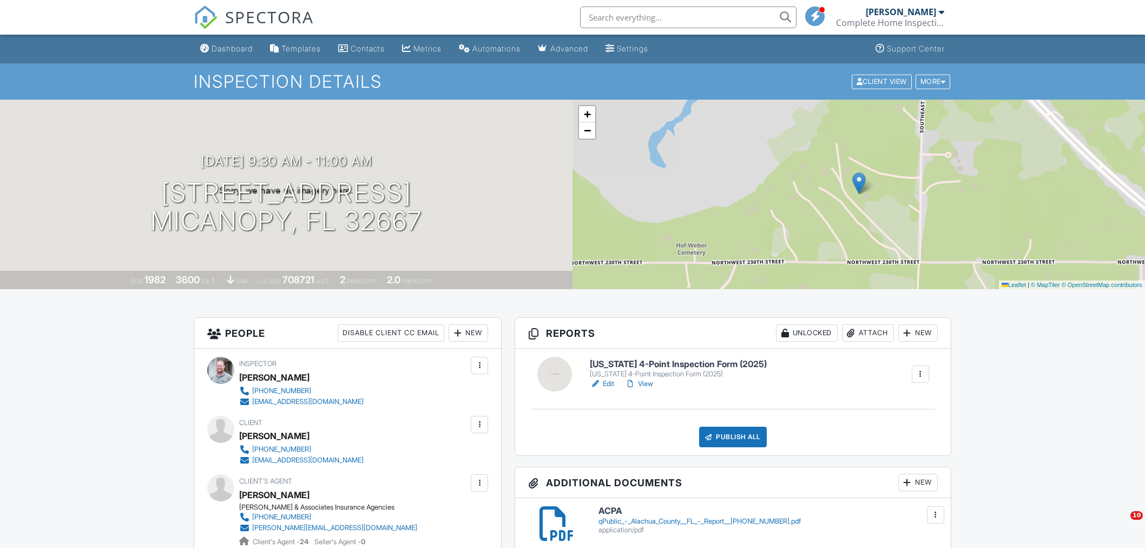 Image resolution: width=1145 pixels, height=548 pixels. What do you see at coordinates (587, 130) in the screenshot?
I see `a: Zoom out` at bounding box center [587, 130].